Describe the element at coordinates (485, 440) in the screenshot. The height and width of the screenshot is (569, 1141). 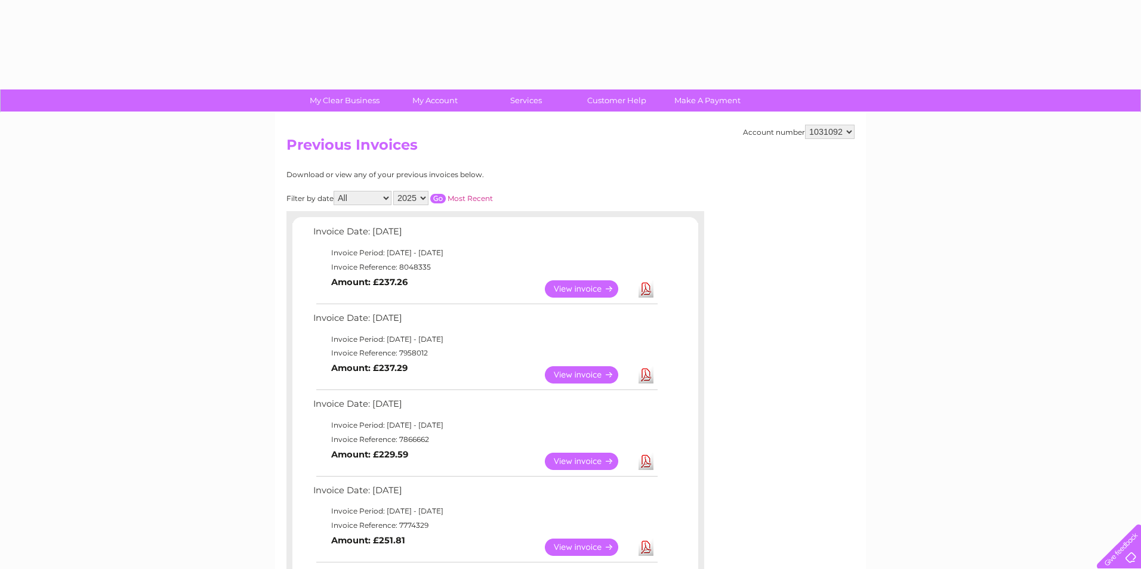
I see `td: Invoice Reference: 7866662` at that location.